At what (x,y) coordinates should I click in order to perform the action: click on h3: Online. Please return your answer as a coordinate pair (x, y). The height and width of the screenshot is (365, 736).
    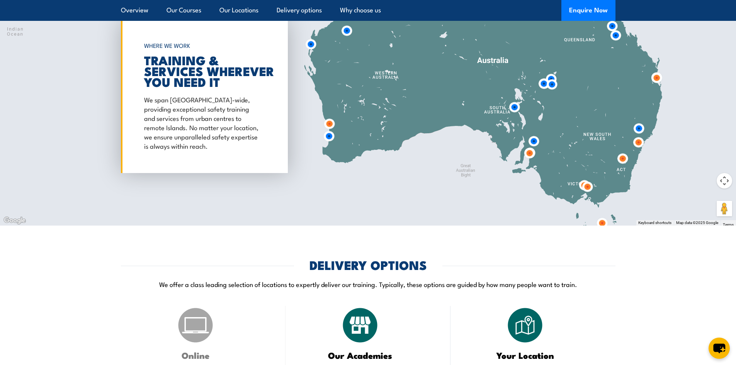
    Looking at the image, I should click on (196, 355).